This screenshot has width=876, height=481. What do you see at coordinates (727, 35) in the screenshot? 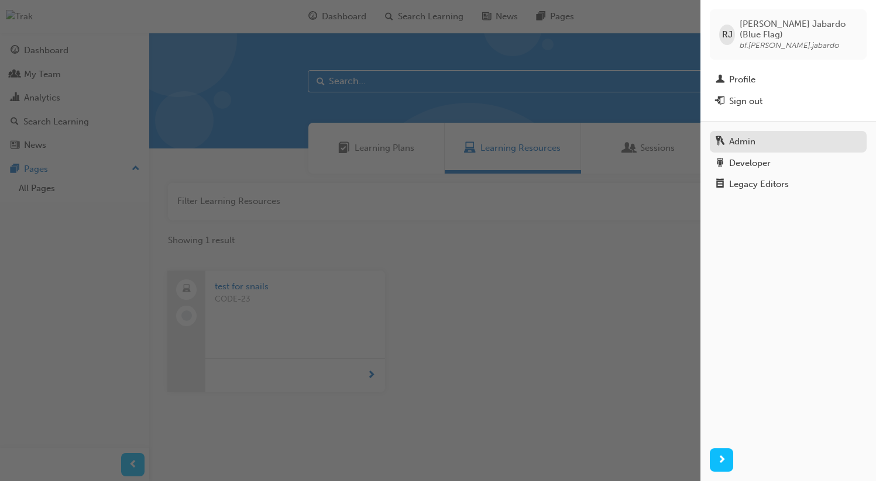
I see `span: RJ` at bounding box center [727, 35].